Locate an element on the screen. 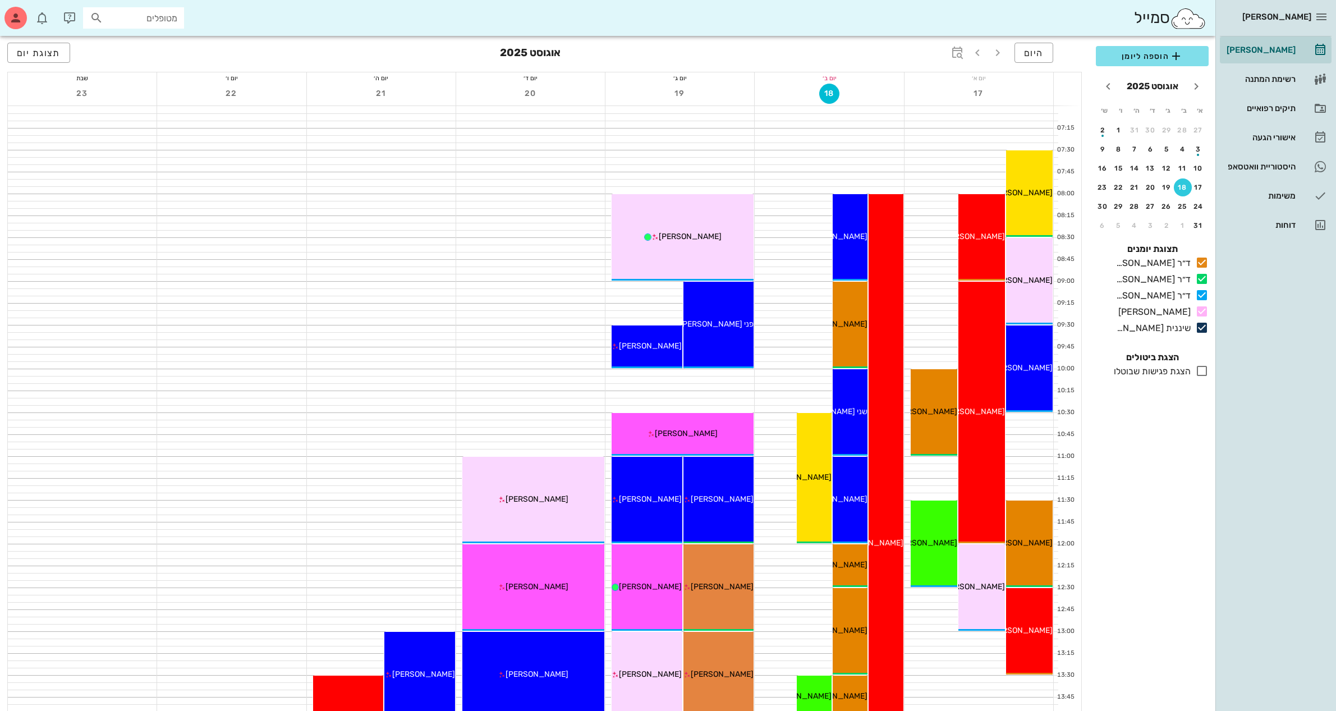 The height and width of the screenshot is (711, 1336). button: 23 is located at coordinates (1102, 187).